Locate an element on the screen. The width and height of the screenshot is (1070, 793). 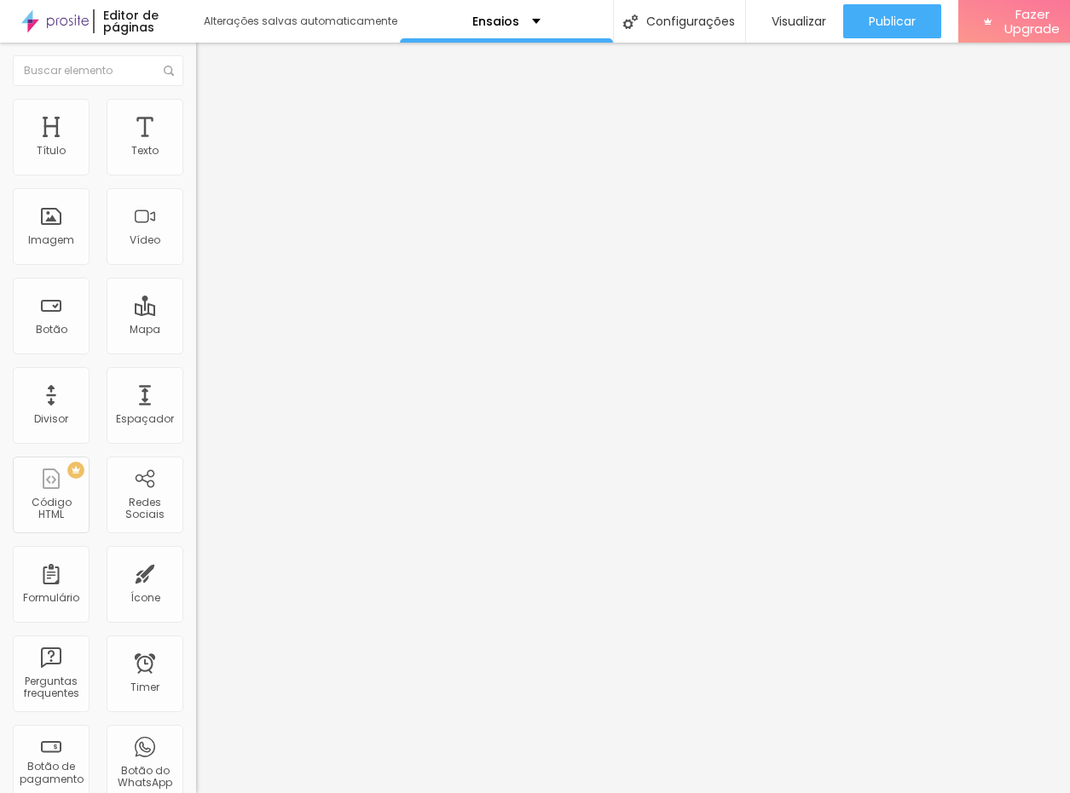
span: Visualizar is located at coordinates (799, 21).